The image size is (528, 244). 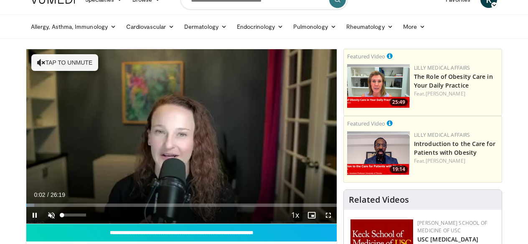 What do you see at coordinates (328, 215) in the screenshot?
I see `button: Fullscreen` at bounding box center [328, 215].